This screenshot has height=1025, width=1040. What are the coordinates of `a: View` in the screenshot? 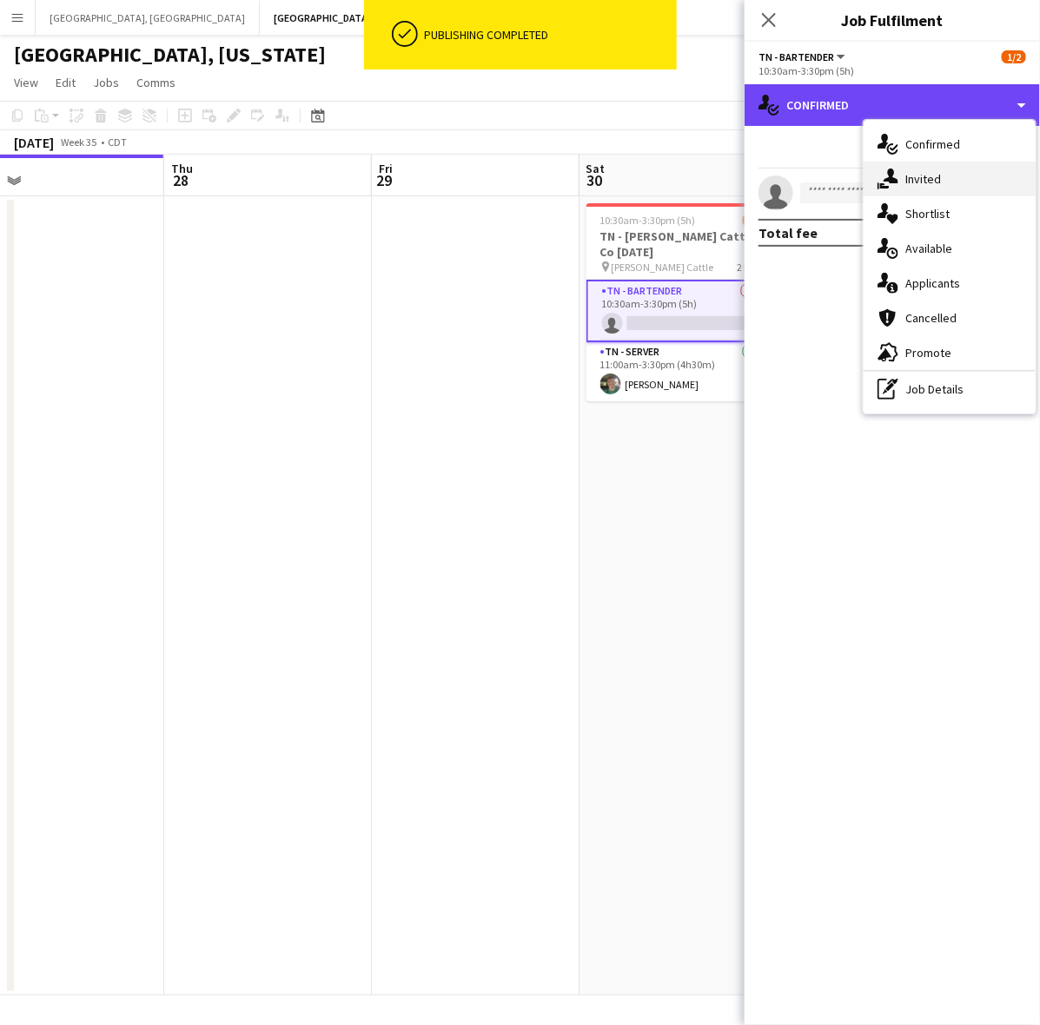 It's located at (26, 83).